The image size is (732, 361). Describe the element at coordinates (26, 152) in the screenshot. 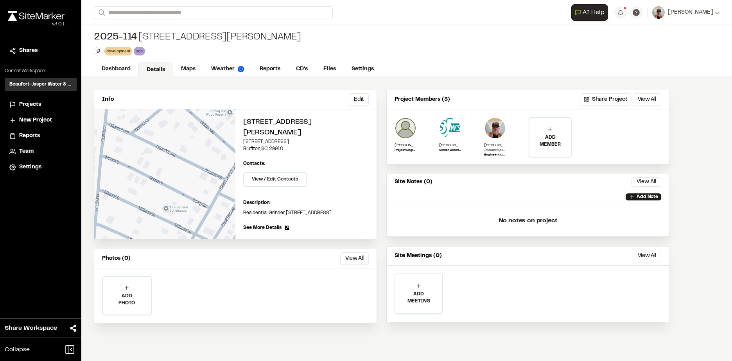

I see `span: Team` at that location.